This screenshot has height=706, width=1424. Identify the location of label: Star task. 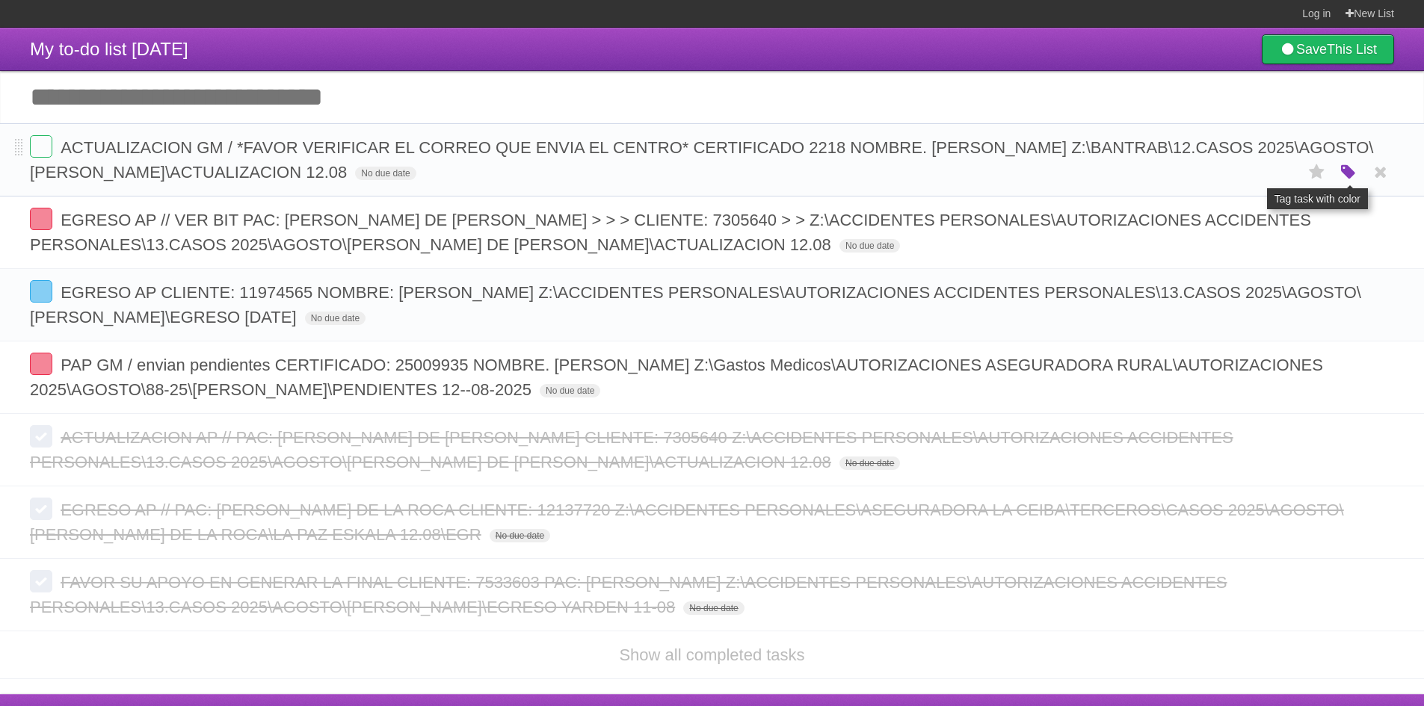
(1317, 172).